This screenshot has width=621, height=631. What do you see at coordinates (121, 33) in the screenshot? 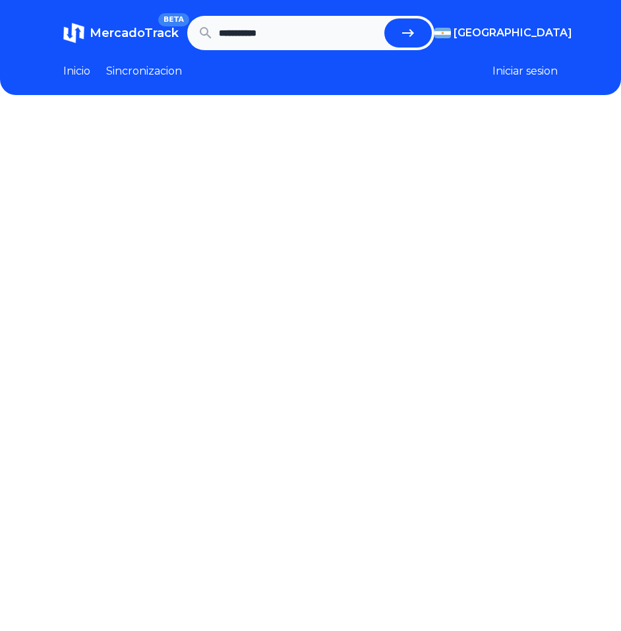
I see `a: MercadoTrackBETA` at bounding box center [121, 33].